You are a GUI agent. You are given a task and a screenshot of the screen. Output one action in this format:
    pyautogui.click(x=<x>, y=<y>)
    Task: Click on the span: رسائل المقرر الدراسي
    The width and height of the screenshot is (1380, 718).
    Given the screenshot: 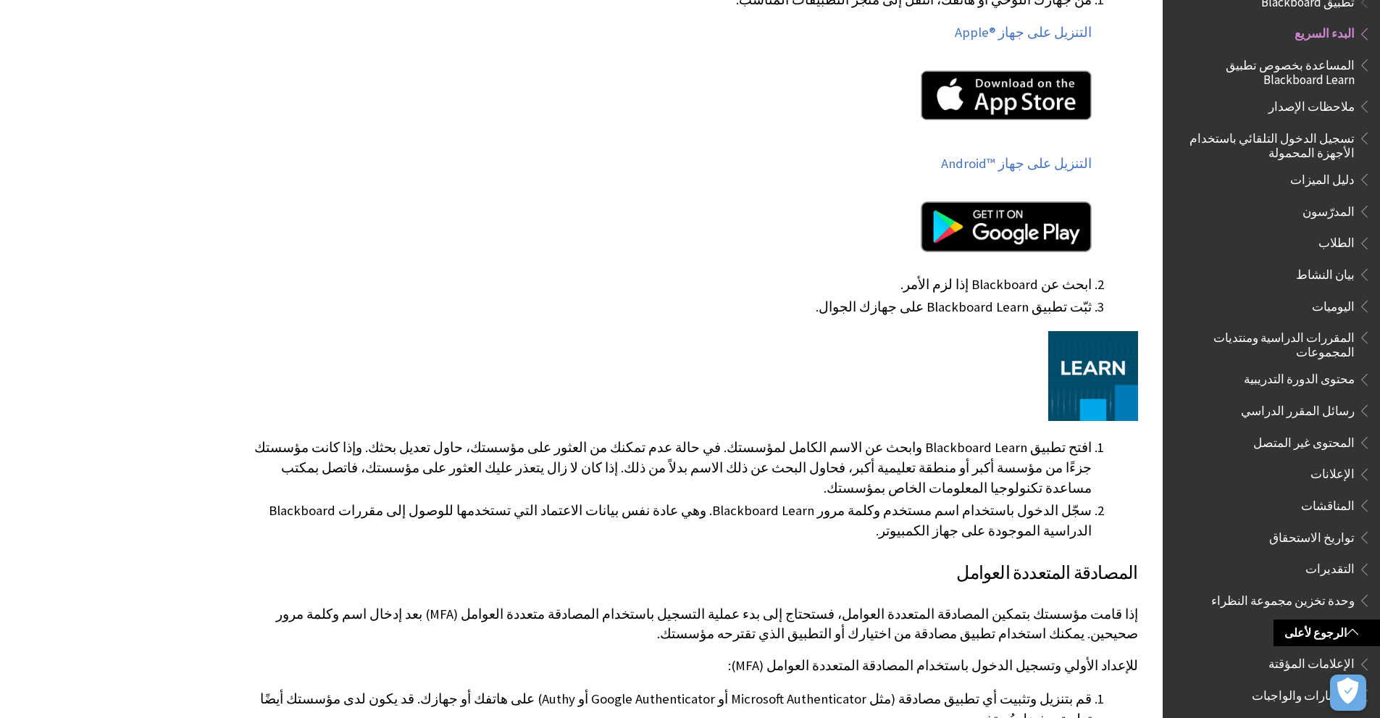 What is the action you would take?
    pyautogui.click(x=1297, y=408)
    